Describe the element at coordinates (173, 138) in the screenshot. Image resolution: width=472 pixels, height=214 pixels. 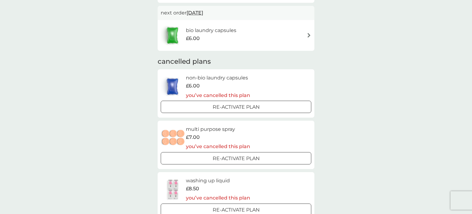
I see `img: multi purpose spray` at that location.